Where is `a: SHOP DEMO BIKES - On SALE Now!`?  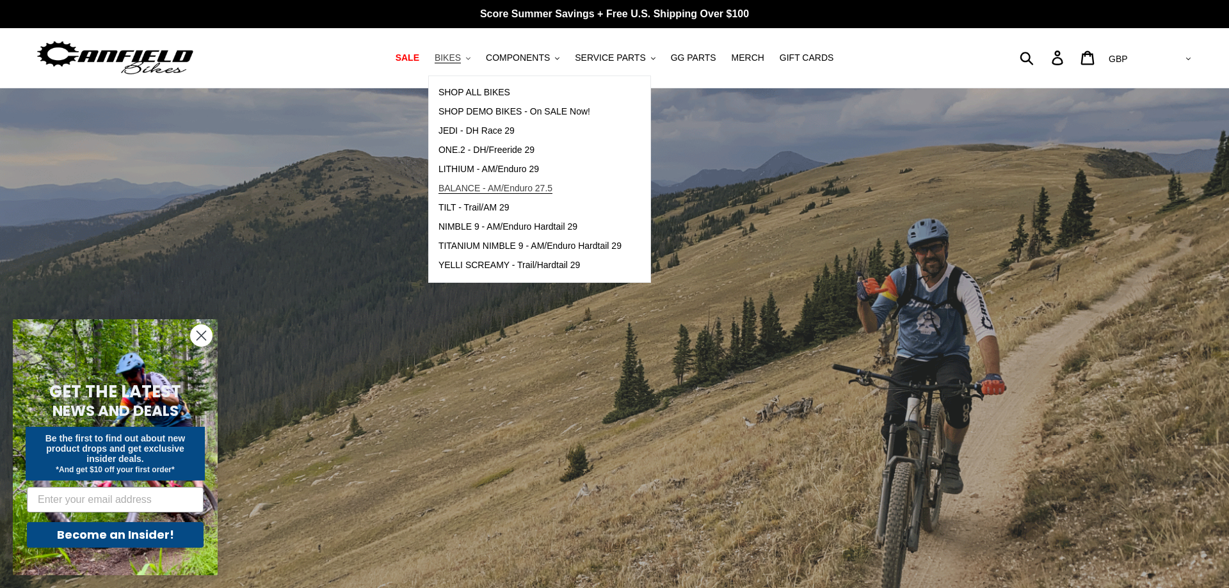 a: SHOP DEMO BIKES - On SALE Now! is located at coordinates (530, 112).